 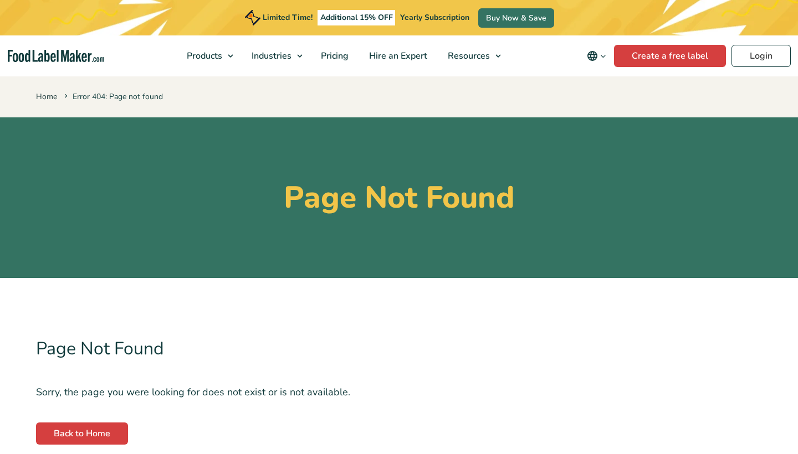 I want to click on span: Industries, so click(x=270, y=56).